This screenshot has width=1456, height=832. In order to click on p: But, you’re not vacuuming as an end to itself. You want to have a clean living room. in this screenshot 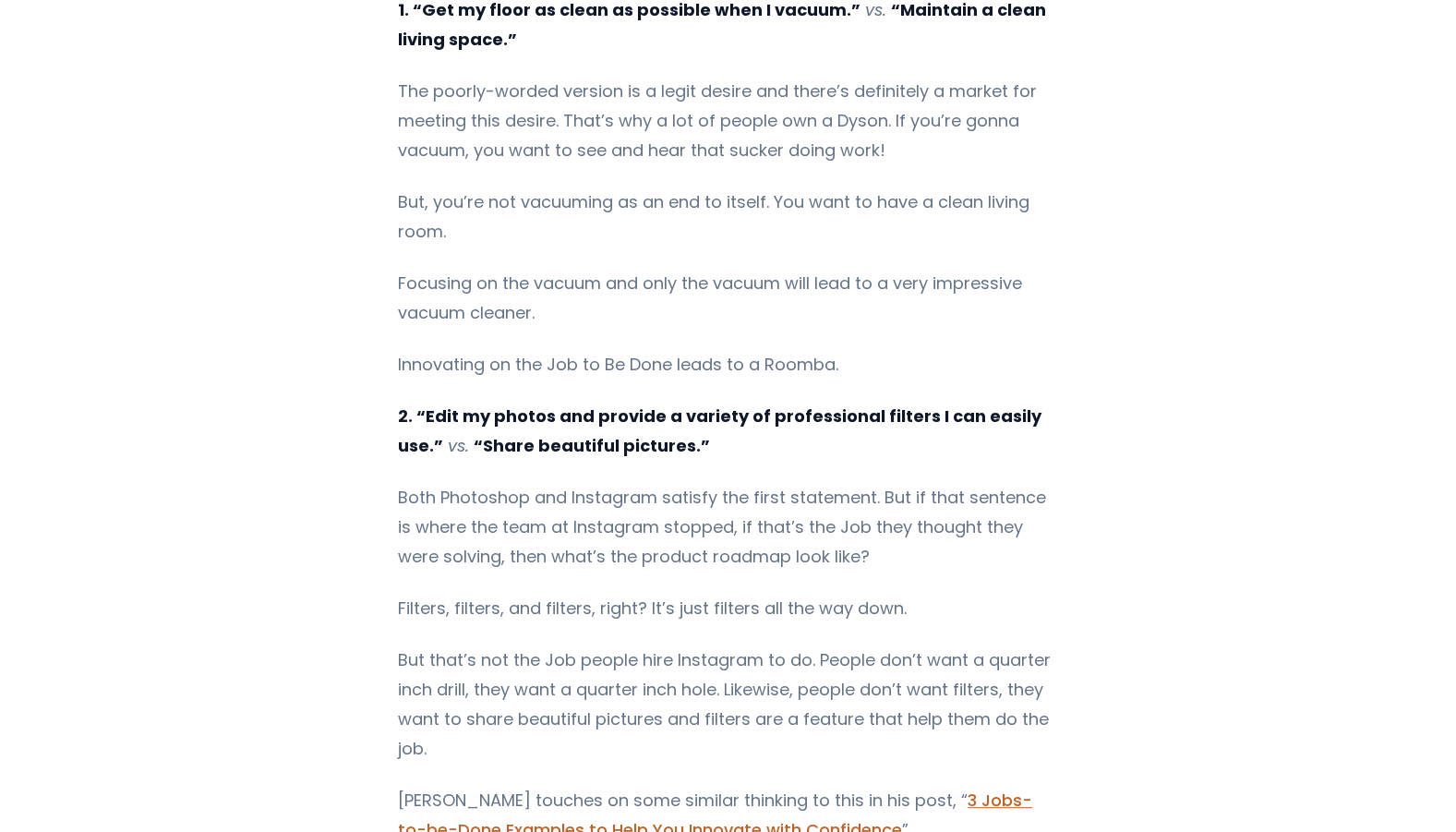, I will do `click(728, 217)`.